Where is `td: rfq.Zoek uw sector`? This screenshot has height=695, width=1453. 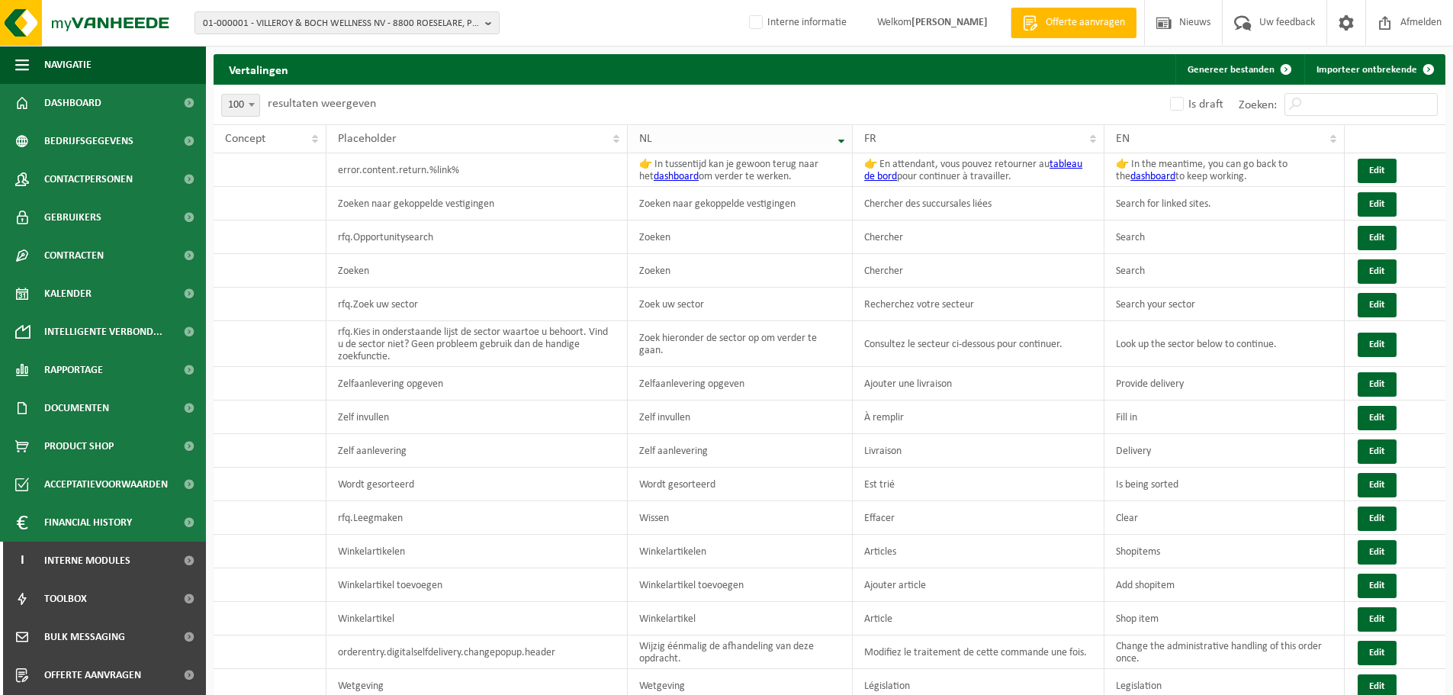 td: rfq.Zoek uw sector is located at coordinates (477, 304).